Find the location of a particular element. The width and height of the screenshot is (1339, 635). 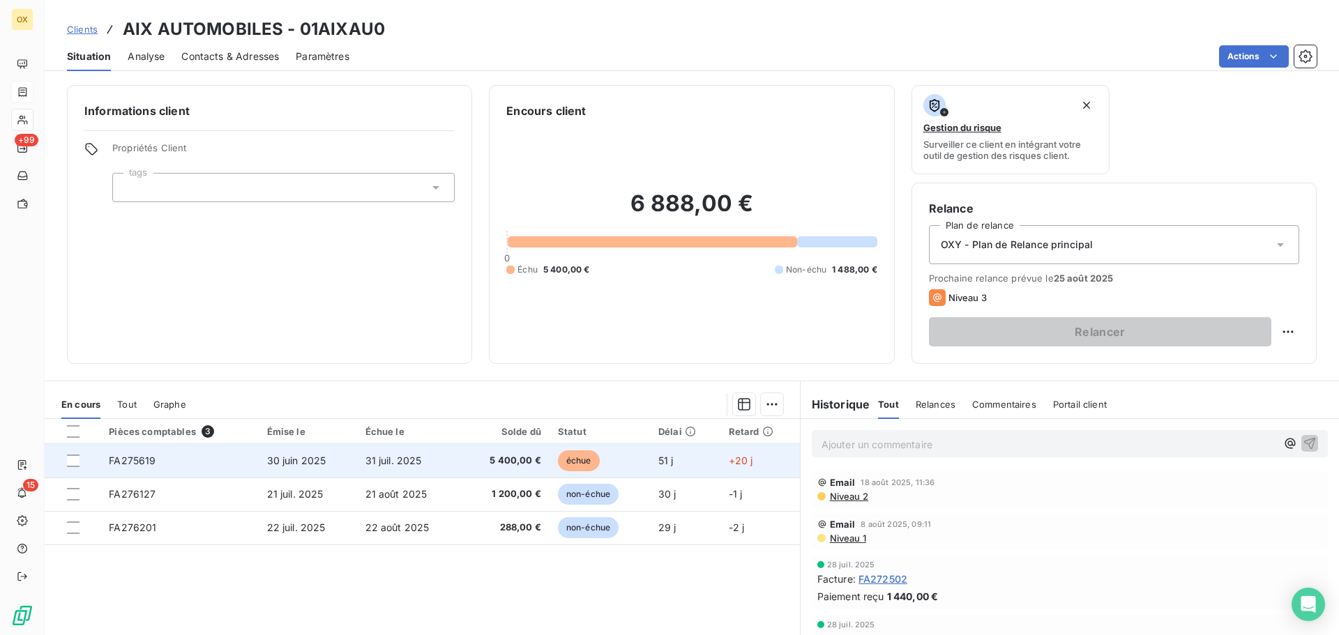

span: 8 août 2025, 09:11 is located at coordinates (895, 524).